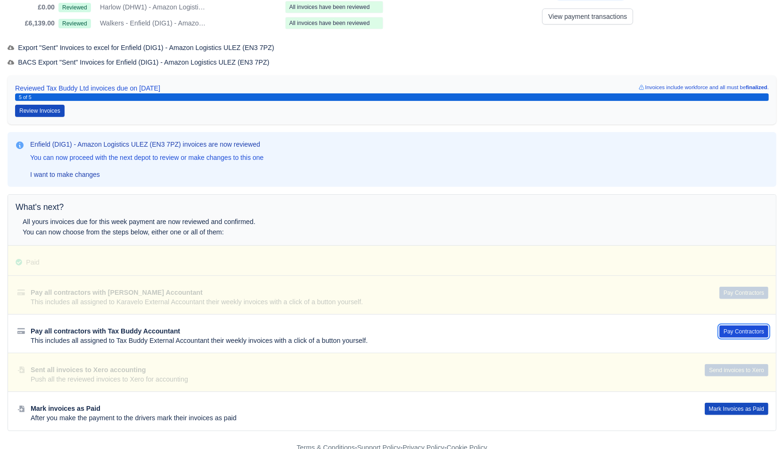  What do you see at coordinates (154, 7) in the screenshot?
I see `span: Harlow (DHW1) - Amazon Logistics (CM19 5AW)` at bounding box center [154, 7].